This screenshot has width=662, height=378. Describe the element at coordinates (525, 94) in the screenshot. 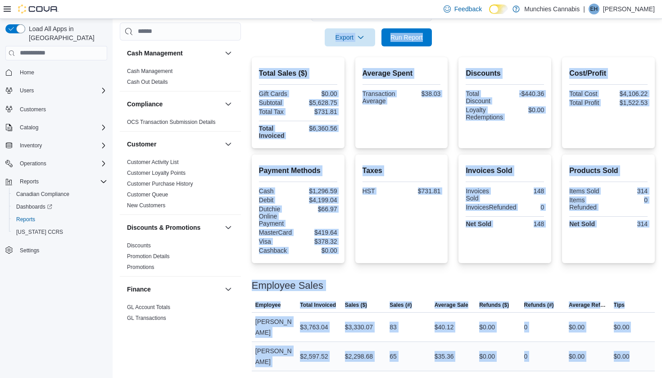

I see `div: -$440.36` at that location.